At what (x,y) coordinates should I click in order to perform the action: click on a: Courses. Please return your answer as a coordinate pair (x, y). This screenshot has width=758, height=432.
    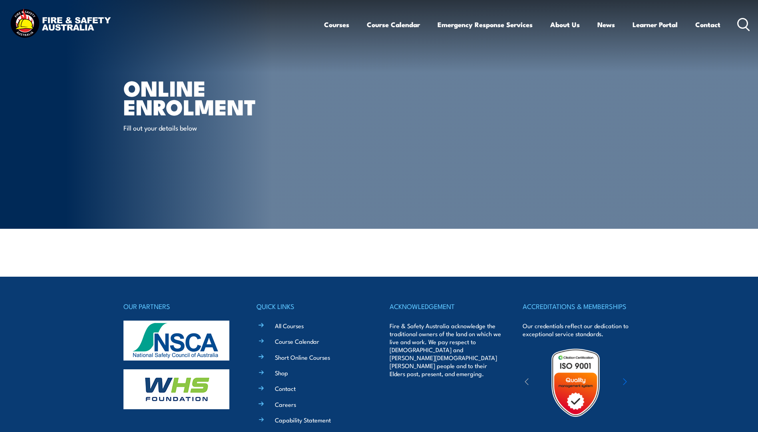
    Looking at the image, I should click on (336, 24).